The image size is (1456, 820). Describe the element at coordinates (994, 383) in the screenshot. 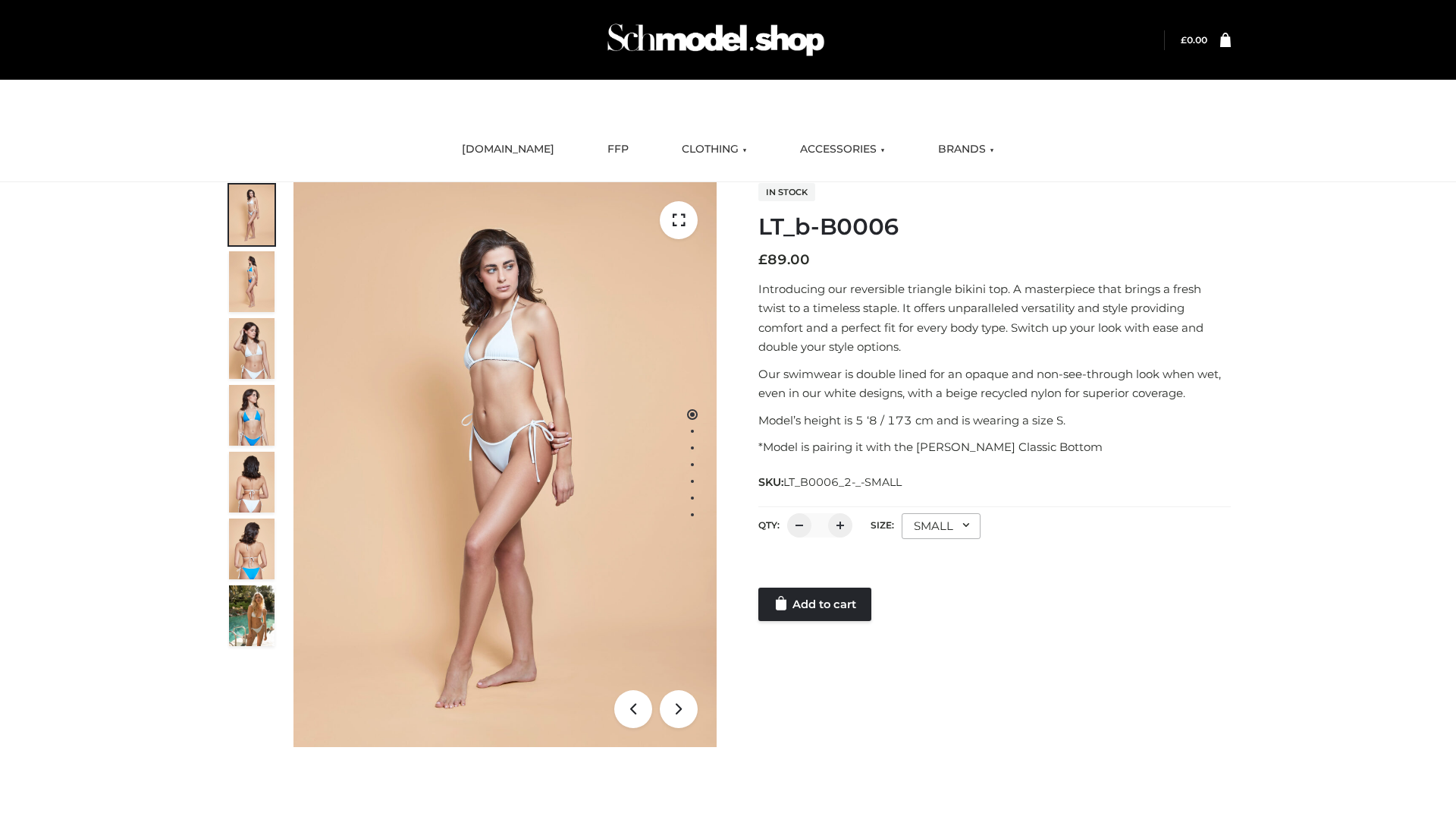

I see `p: Our swimwear is double lined for an opaque and non-see-through look when wet, even in our white d...` at that location.